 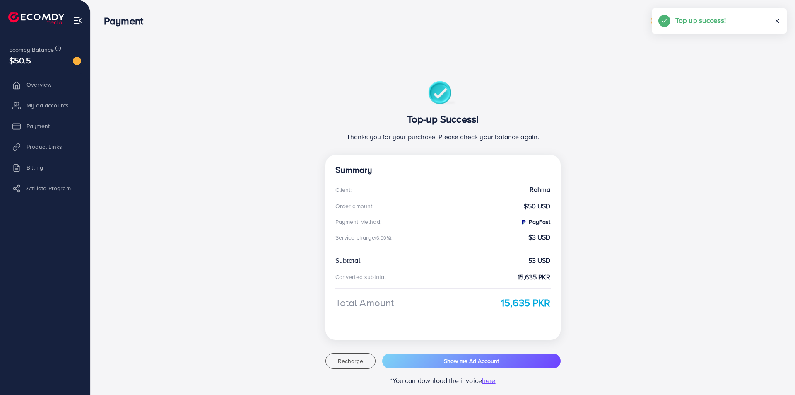 What do you see at coordinates (355, 206) in the screenshot?
I see `div: Order amount:` at bounding box center [355, 206].